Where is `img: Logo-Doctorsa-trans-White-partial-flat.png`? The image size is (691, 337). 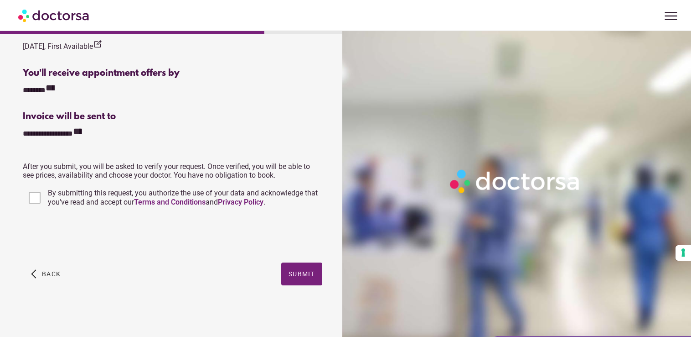 img: Logo-Doctorsa-trans-White-partial-flat.png is located at coordinates (515, 181).